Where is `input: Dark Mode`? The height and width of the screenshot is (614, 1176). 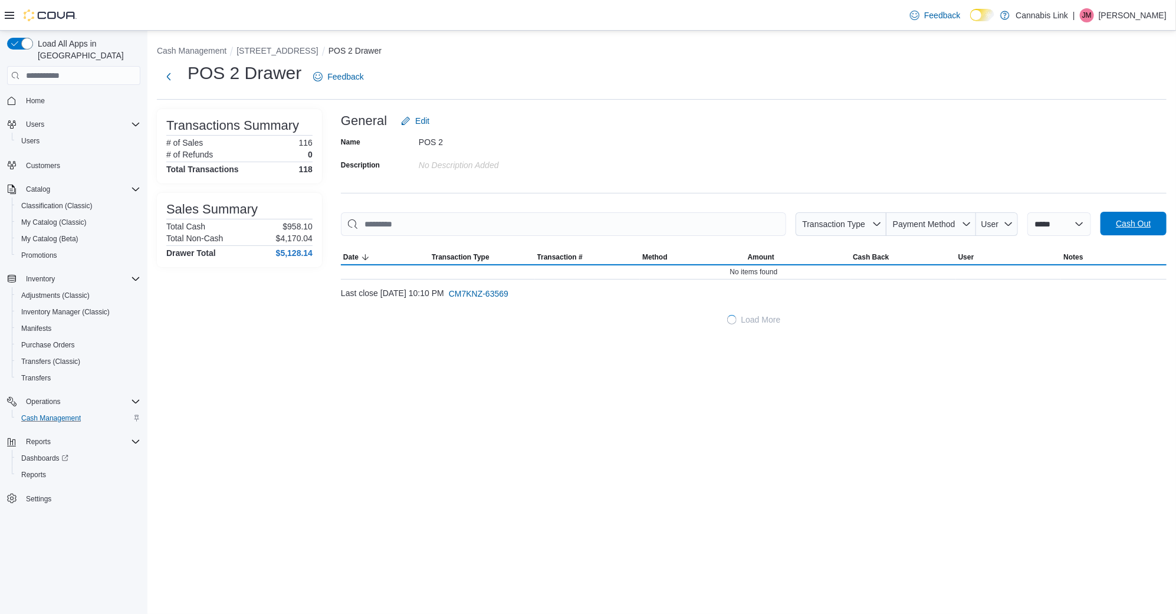
input: Dark Mode is located at coordinates (983, 15).